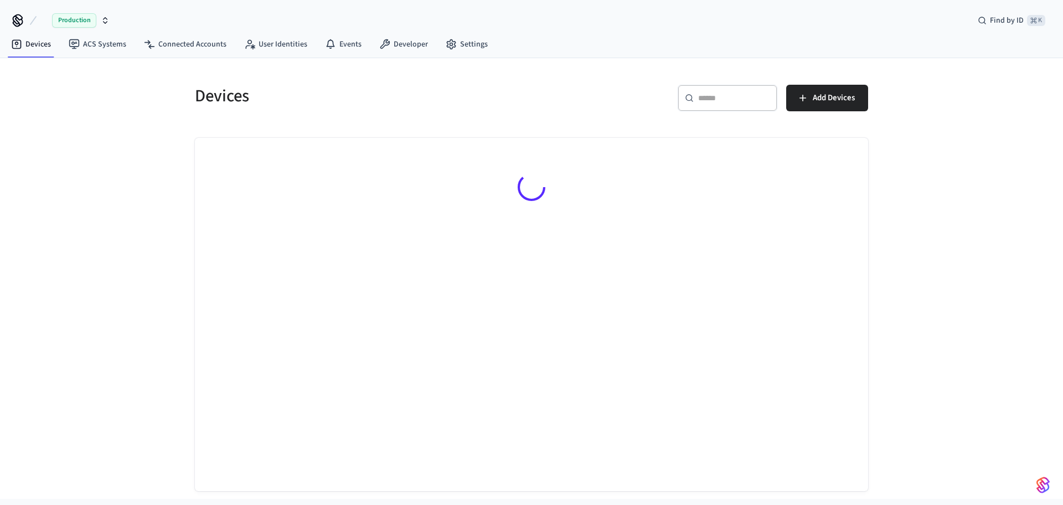  Describe the element at coordinates (834, 98) in the screenshot. I see `span: Add Devices` at that location.